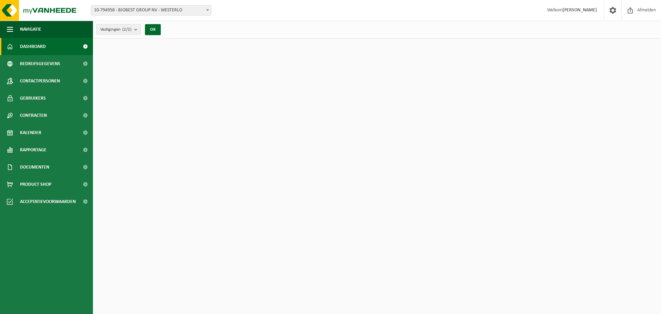 The height and width of the screenshot is (314, 661). What do you see at coordinates (127, 29) in the screenshot?
I see `count: (2/2)` at bounding box center [127, 29].